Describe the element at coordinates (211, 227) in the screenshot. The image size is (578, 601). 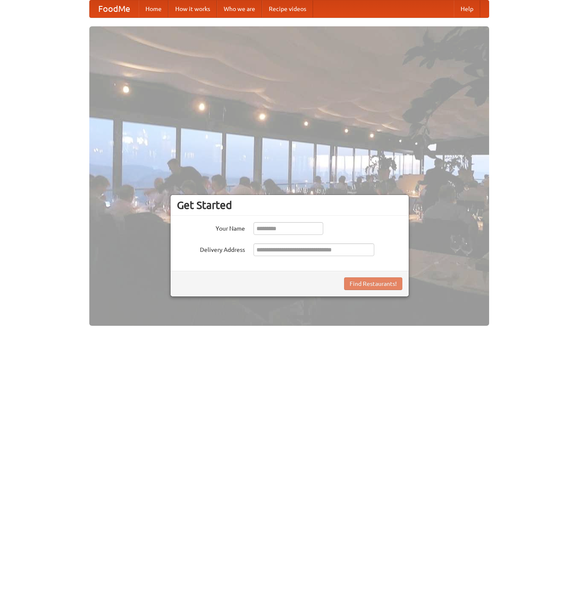
I see `label: Your Name` at that location.